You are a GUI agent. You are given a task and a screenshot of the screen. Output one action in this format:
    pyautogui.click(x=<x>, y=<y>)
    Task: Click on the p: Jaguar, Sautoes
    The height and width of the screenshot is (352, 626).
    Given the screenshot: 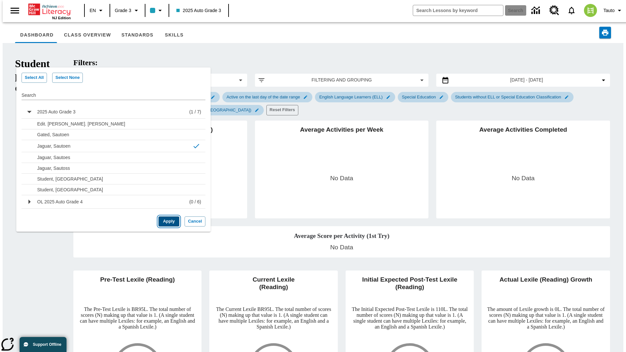 What is the action you would take?
    pyautogui.click(x=117, y=157)
    